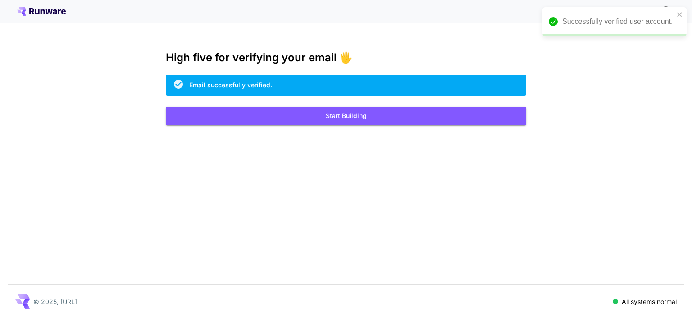 The image size is (692, 318). I want to click on p: All systems normal, so click(649, 301).